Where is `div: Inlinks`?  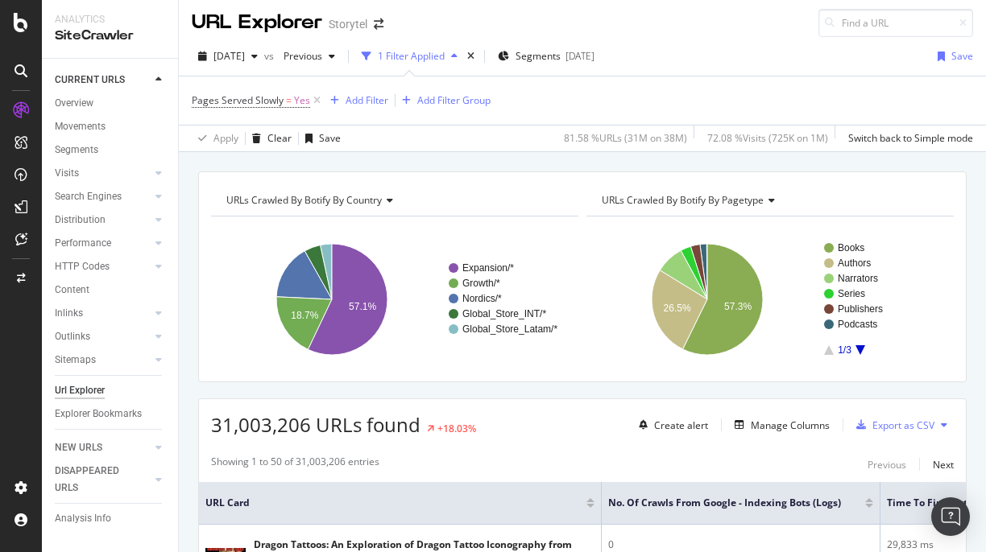 div: Inlinks is located at coordinates (68, 313).